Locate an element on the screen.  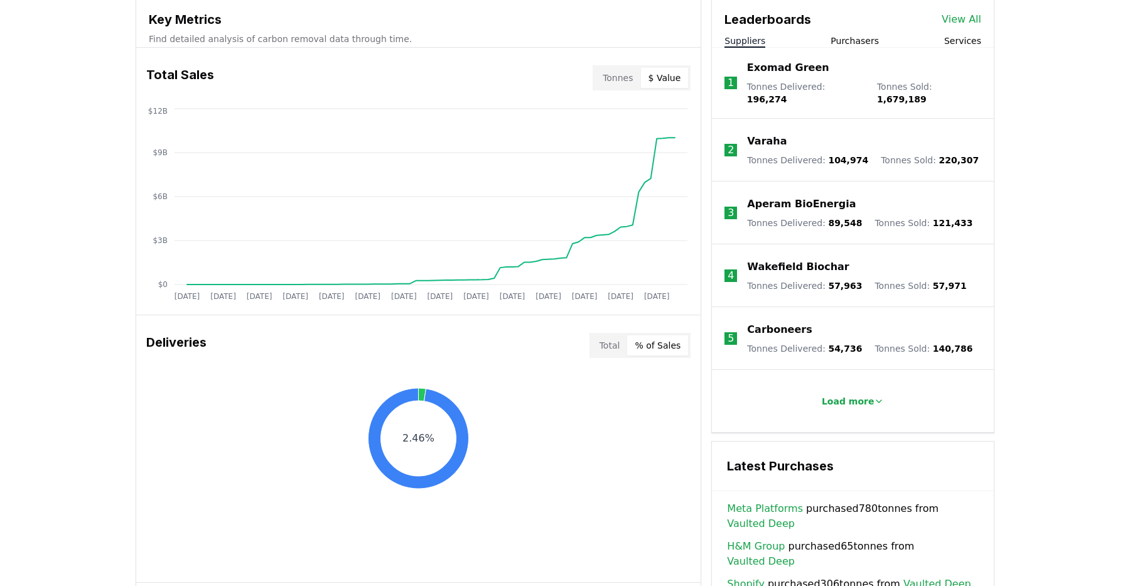
p: Find detailed analysis of carbon removal data through time. is located at coordinates (418, 39).